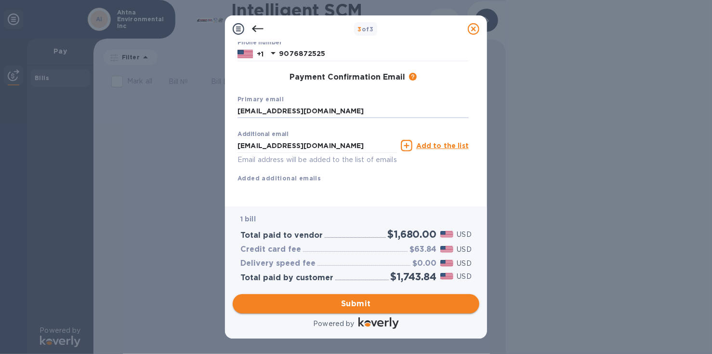 The width and height of the screenshot is (712, 354). I want to click on h3: Total paid by customer, so click(287, 277).